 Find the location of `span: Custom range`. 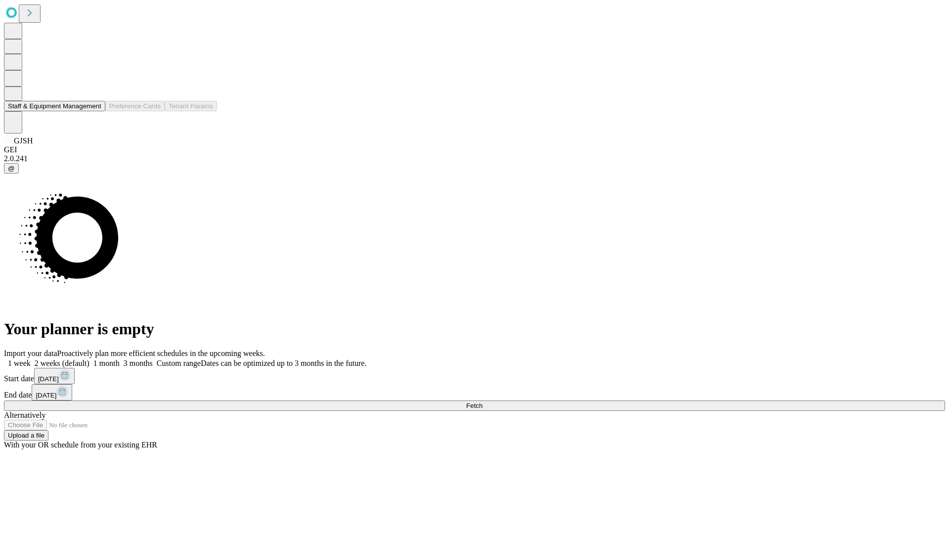

span: Custom range is located at coordinates (178, 363).